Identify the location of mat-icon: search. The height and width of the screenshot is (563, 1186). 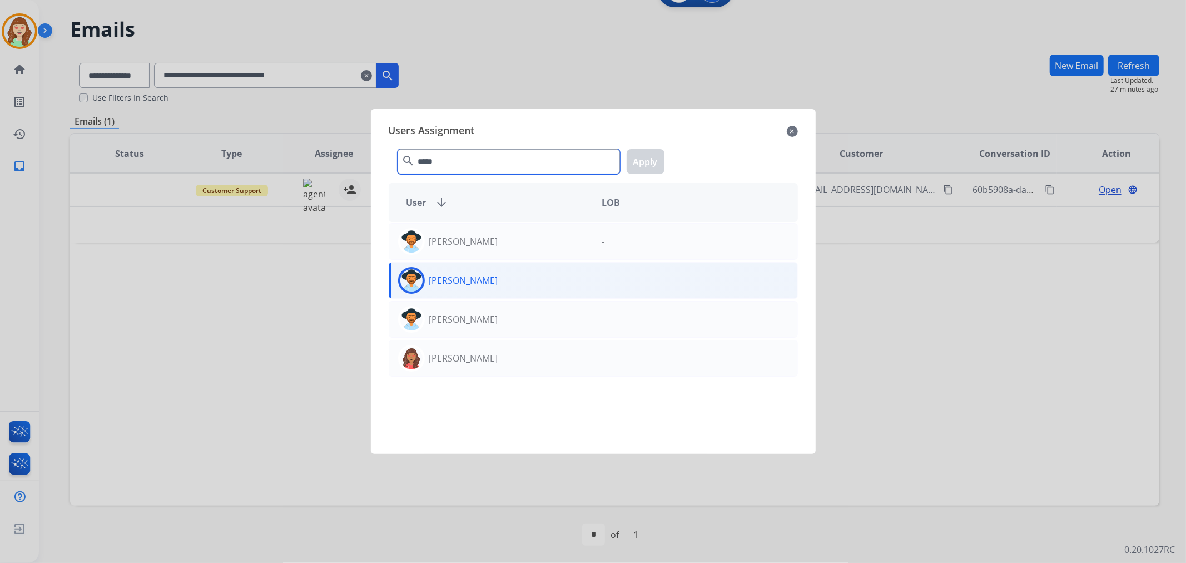
(409, 161).